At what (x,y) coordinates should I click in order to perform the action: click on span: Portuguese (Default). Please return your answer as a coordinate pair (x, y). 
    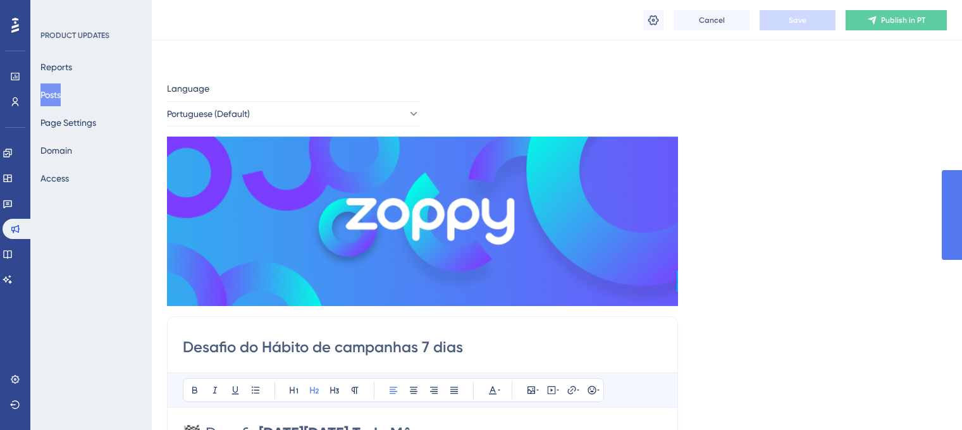
    Looking at the image, I should click on (208, 114).